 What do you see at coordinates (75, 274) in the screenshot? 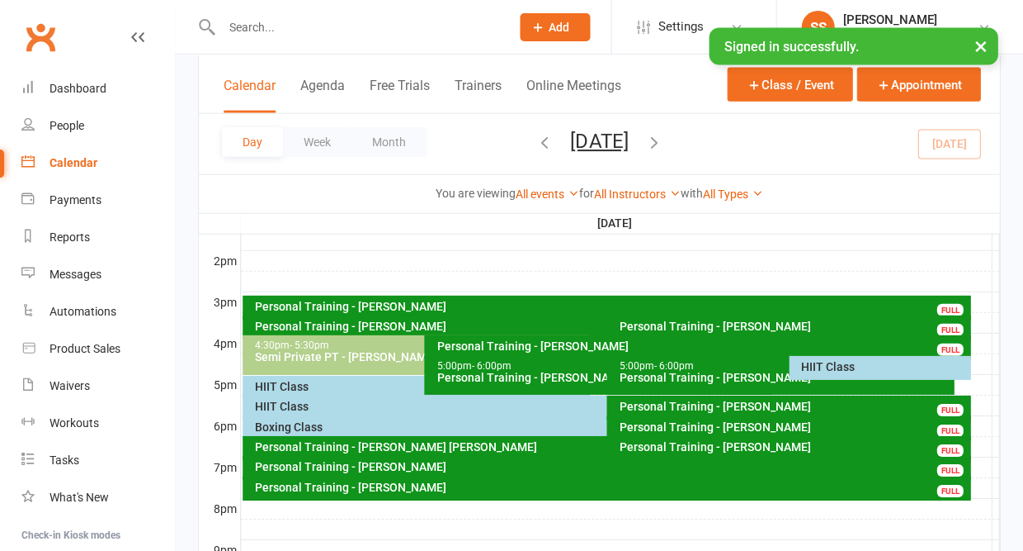
I see `div: Messages` at bounding box center [75, 274].